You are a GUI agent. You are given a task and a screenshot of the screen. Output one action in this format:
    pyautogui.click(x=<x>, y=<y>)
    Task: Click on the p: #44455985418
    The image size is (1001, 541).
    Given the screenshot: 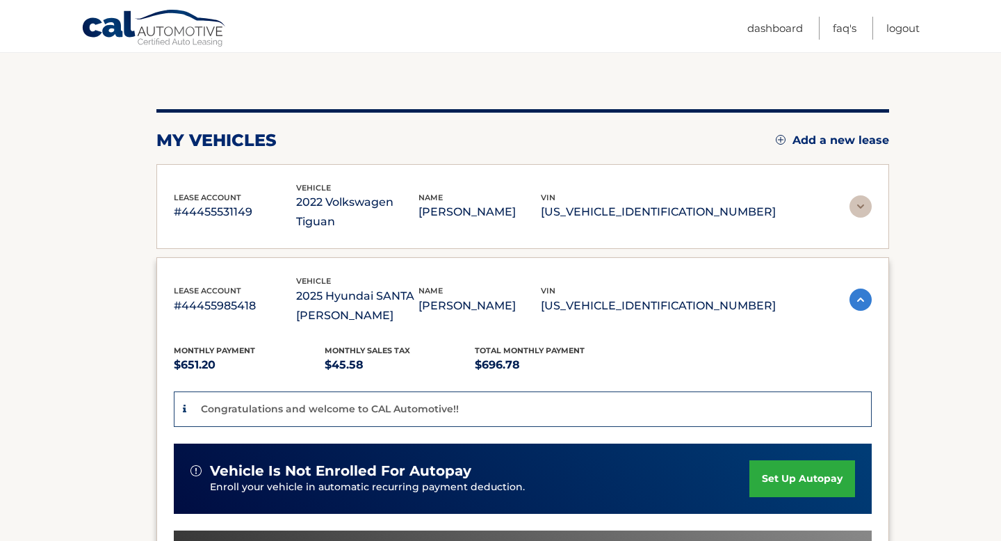 What is the action you would take?
    pyautogui.click(x=235, y=306)
    